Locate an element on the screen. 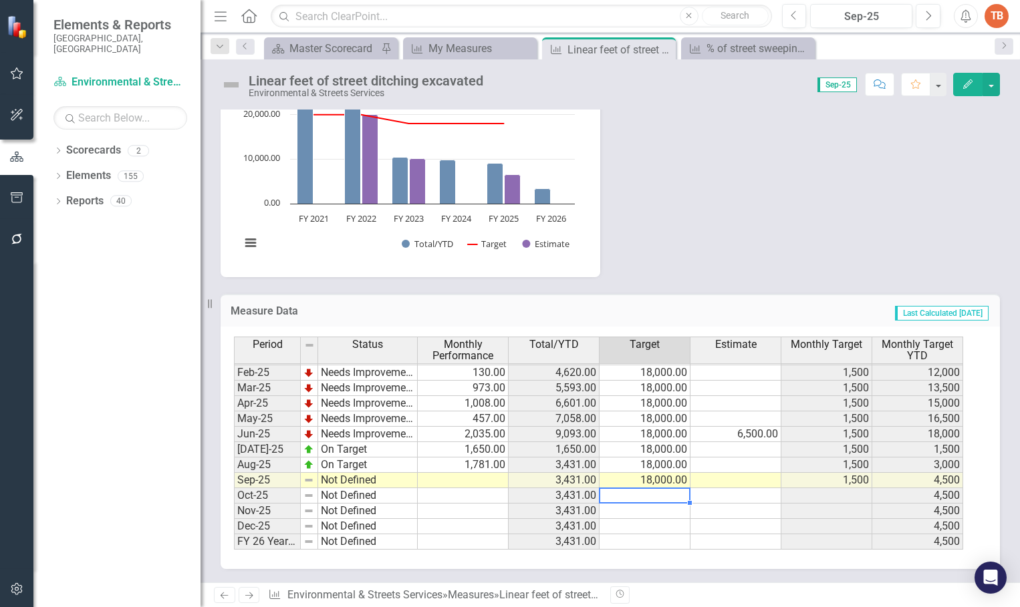  text: 0.00 is located at coordinates (272, 202).